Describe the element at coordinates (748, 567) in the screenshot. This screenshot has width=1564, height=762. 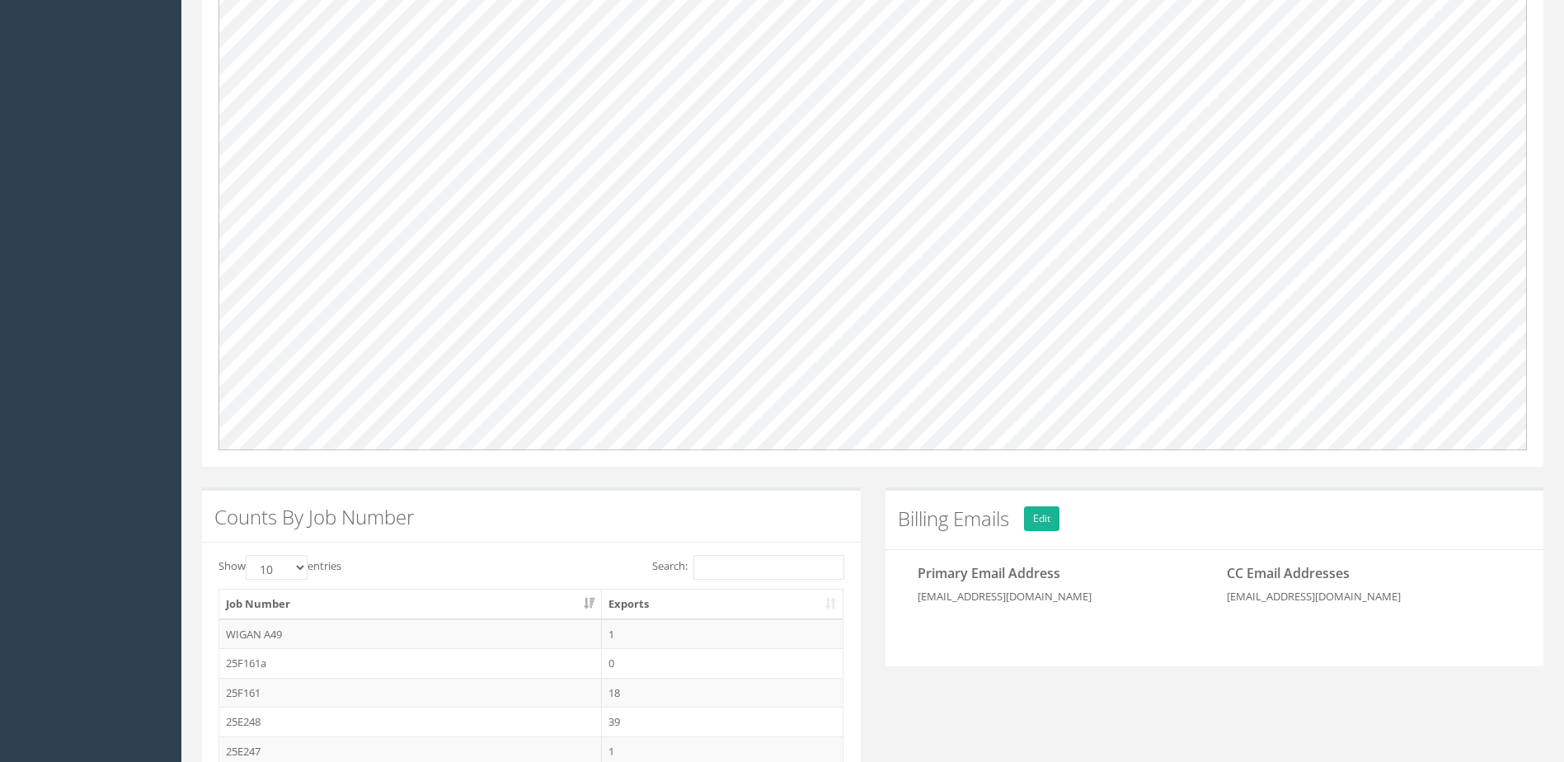
I see `label: Search:` at that location.